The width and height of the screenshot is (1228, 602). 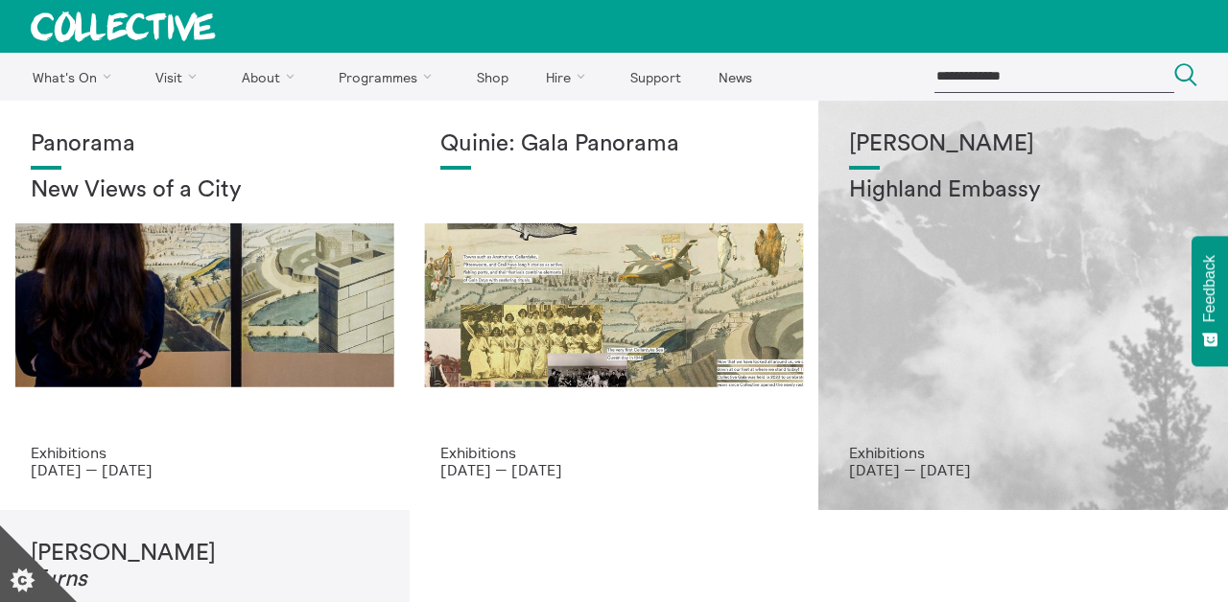 What do you see at coordinates (390, 77) in the screenshot?
I see `a: Programmes` at bounding box center [390, 77].